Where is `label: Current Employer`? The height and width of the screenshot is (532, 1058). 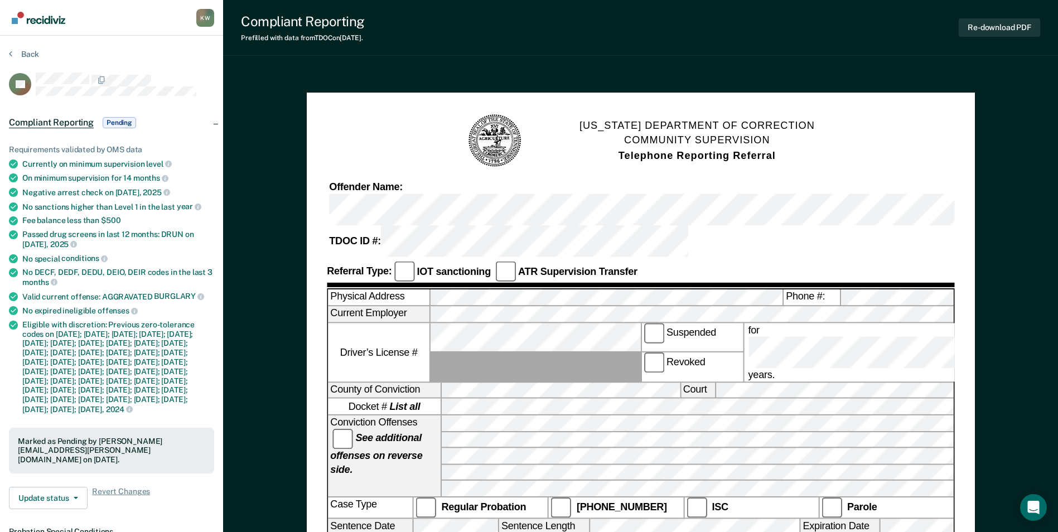
label: Current Employer is located at coordinates (379, 314).